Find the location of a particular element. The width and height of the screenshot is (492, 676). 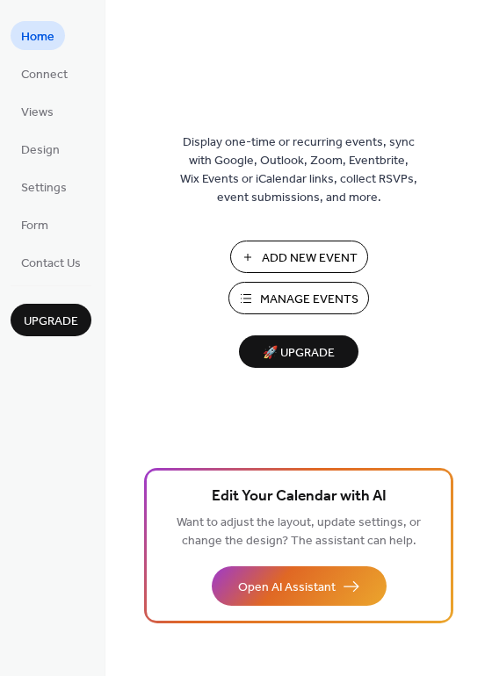

span: Upgrade is located at coordinates (51, 321).